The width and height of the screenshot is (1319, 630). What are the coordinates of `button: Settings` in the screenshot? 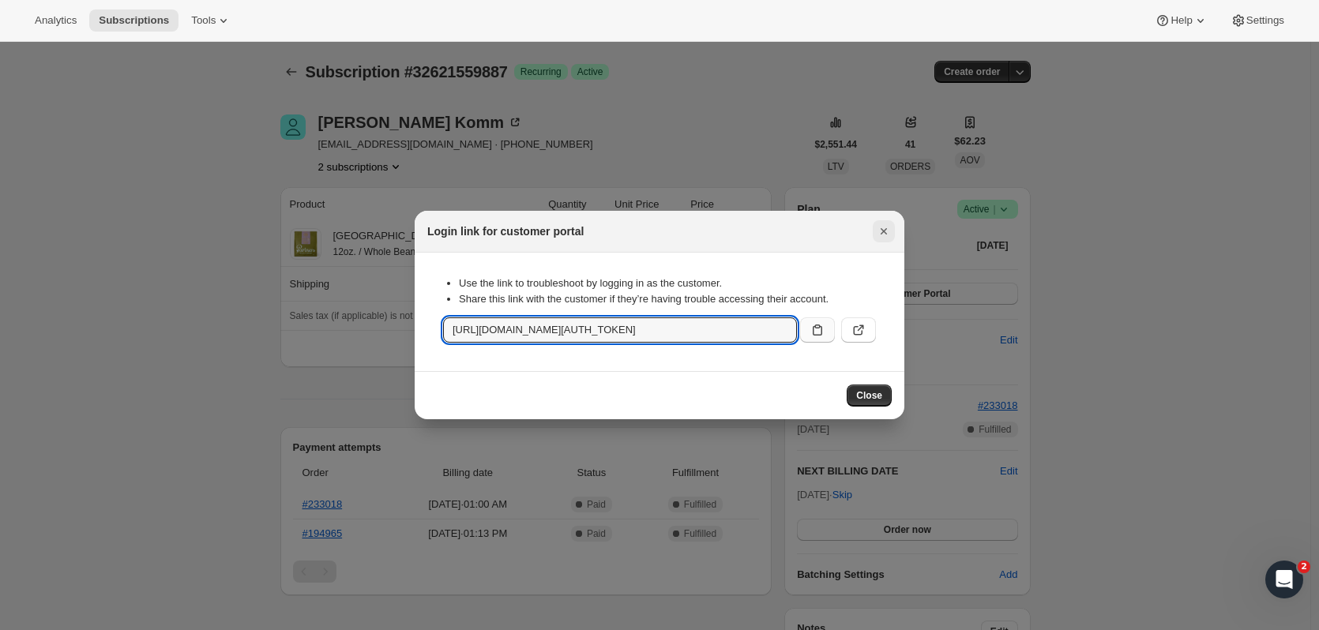 It's located at (1257, 21).